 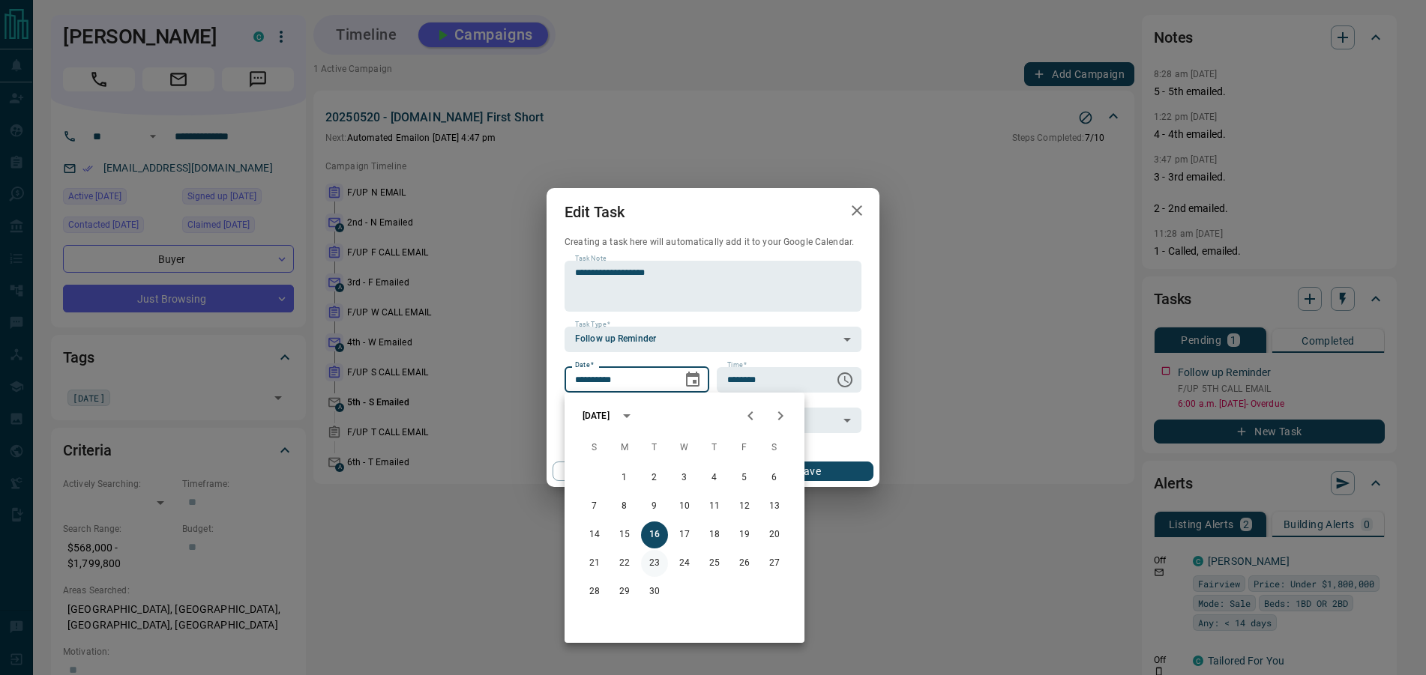 What do you see at coordinates (714, 507) in the screenshot?
I see `button: 11` at bounding box center [714, 507].